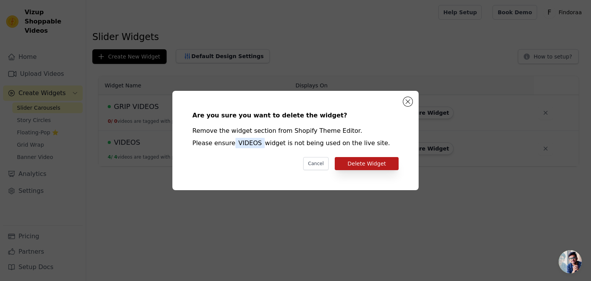  What do you see at coordinates (250, 143) in the screenshot?
I see `span: VIDEOS` at bounding box center [250, 143].